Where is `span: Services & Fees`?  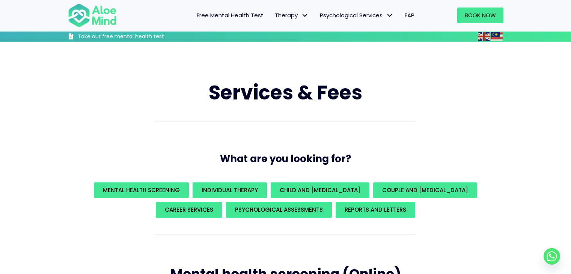 span: Services & Fees is located at coordinates (285, 92).